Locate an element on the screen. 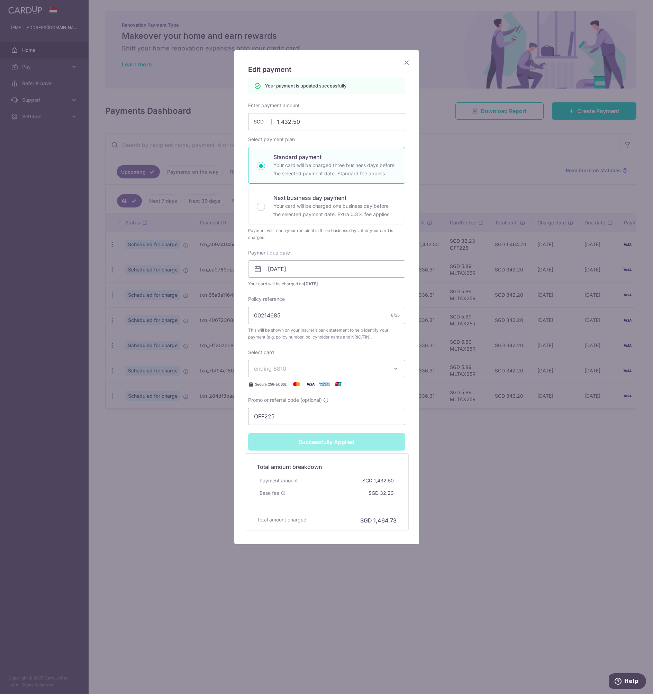  span: Help is located at coordinates (22, 8).